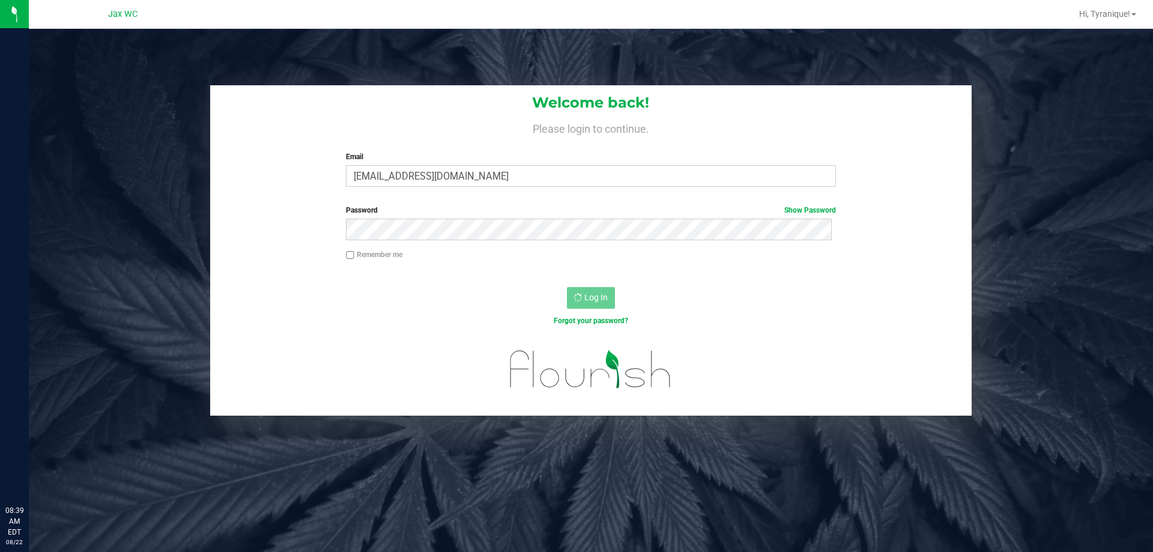  What do you see at coordinates (361, 210) in the screenshot?
I see `span: Password` at bounding box center [361, 210].